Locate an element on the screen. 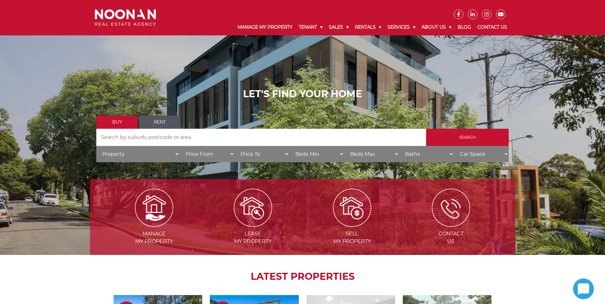 The image size is (605, 304). span: Sell my Property is located at coordinates (352, 238).